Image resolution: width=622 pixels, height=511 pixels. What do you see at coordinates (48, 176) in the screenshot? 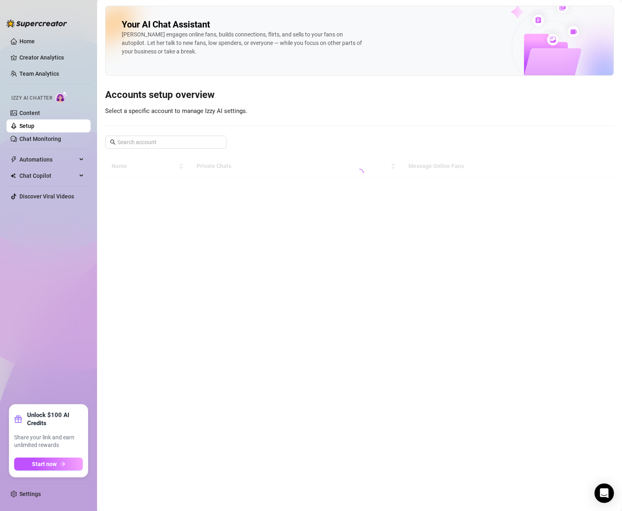
I see `span: Chat Copilot` at bounding box center [48, 176].